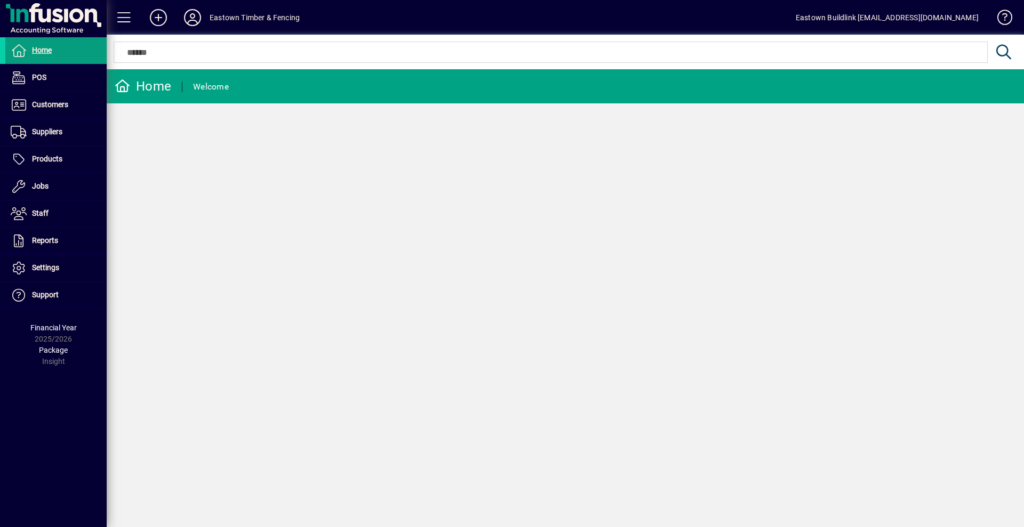 This screenshot has height=527, width=1024. Describe the element at coordinates (50, 104) in the screenshot. I see `span: Customers` at that location.